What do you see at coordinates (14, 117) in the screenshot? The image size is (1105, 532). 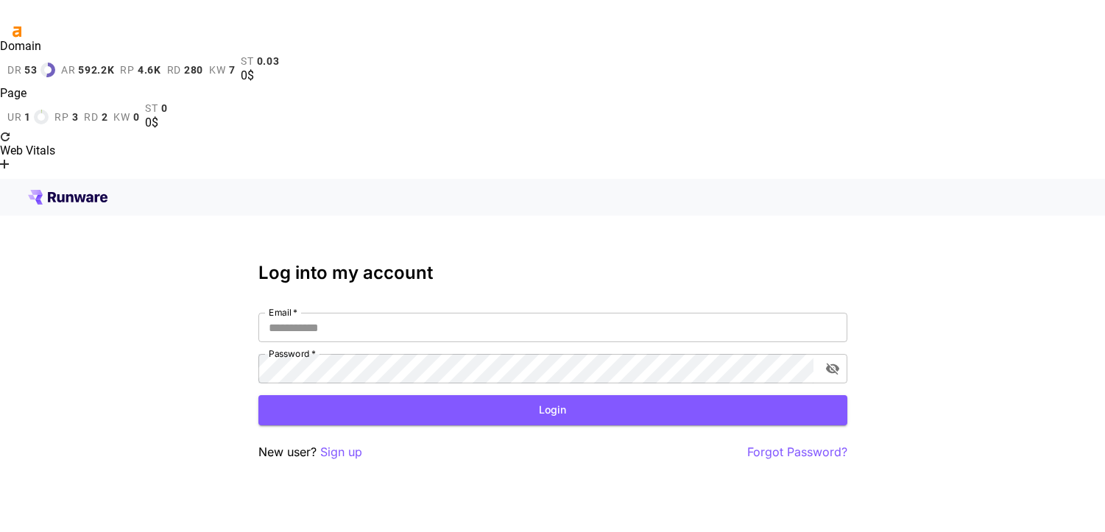 I see `span: ur` at bounding box center [14, 117].